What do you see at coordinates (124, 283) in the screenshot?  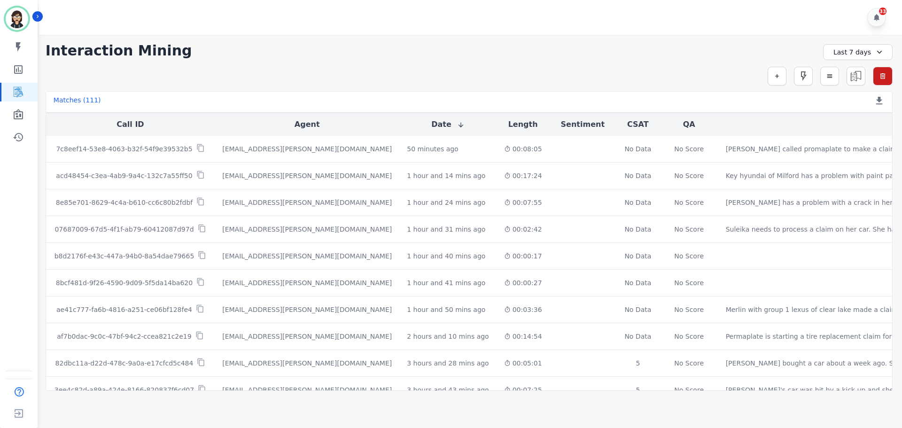 I see `p: 8bcf481d-9f26-4590-9d09-5f5da14ba620` at bounding box center [124, 283].